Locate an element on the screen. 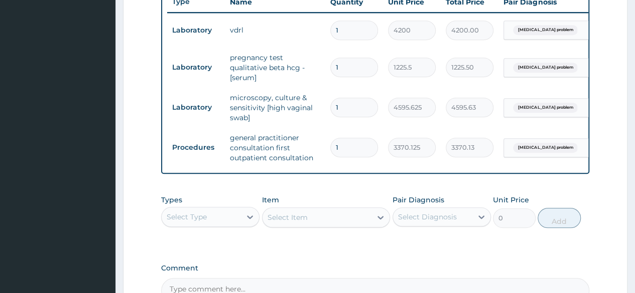 This screenshot has width=635, height=293. td: Procedures is located at coordinates (196, 147).